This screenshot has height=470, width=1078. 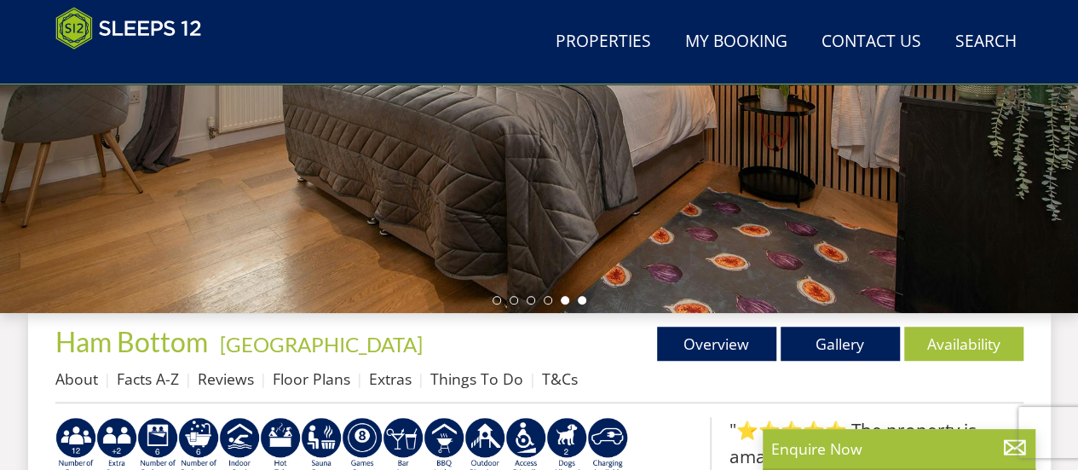 What do you see at coordinates (964, 343) in the screenshot?
I see `a: Availability` at bounding box center [964, 343].